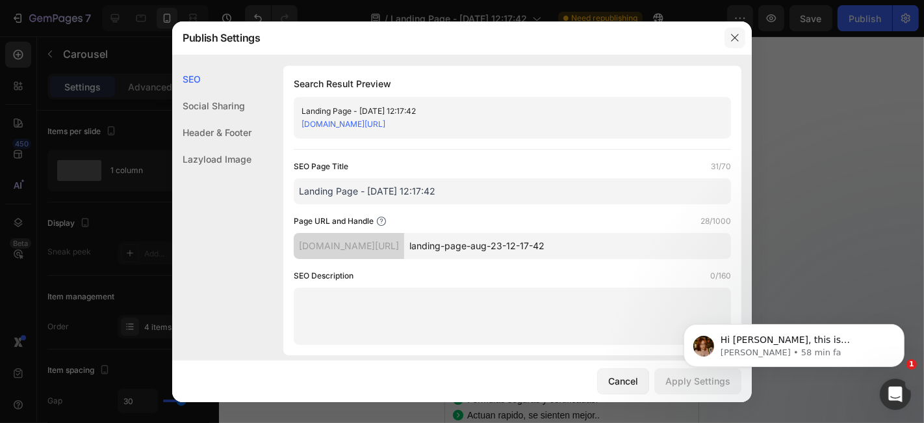 This screenshot has height=423, width=924. What do you see at coordinates (140, 56) in the screenshot?
I see `p: Message from Jamie, sent 58 min fa` at bounding box center [140, 56].